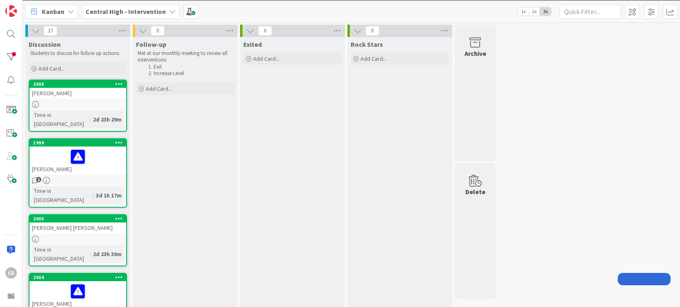  I want to click on div: 2d 23h 29m, so click(107, 119).